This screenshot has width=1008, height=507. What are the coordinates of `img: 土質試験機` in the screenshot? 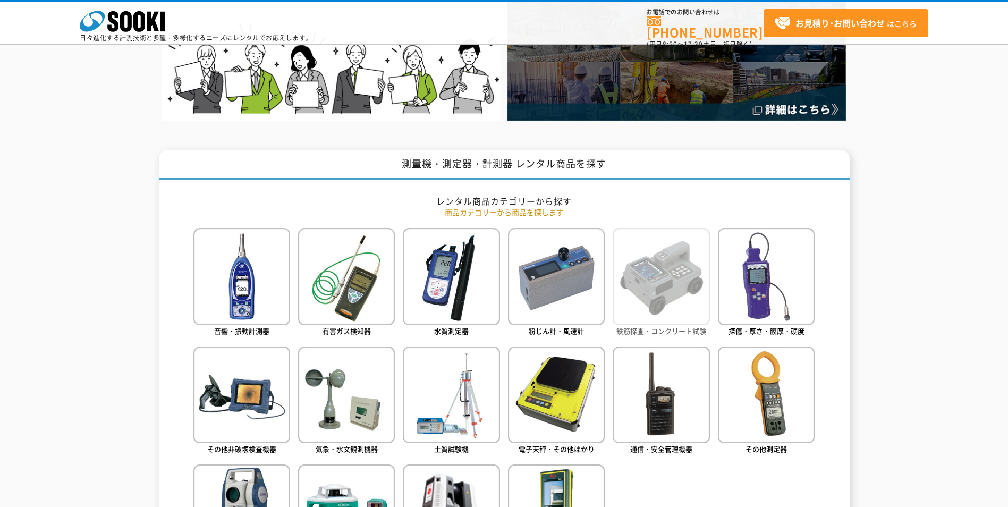 It's located at (451, 395).